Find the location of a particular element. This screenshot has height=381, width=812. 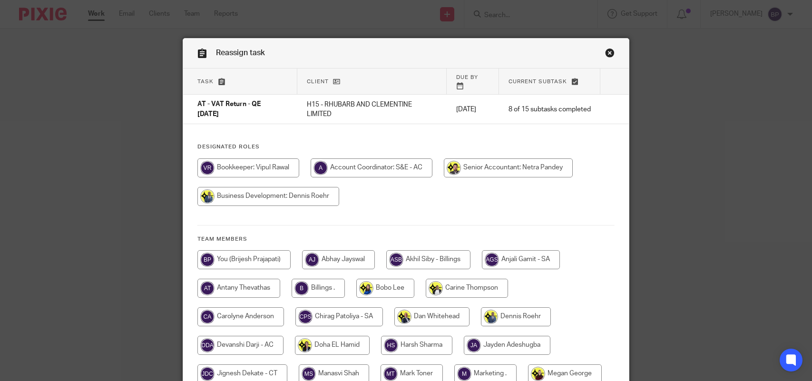

span: Reassign task is located at coordinates (240, 53).